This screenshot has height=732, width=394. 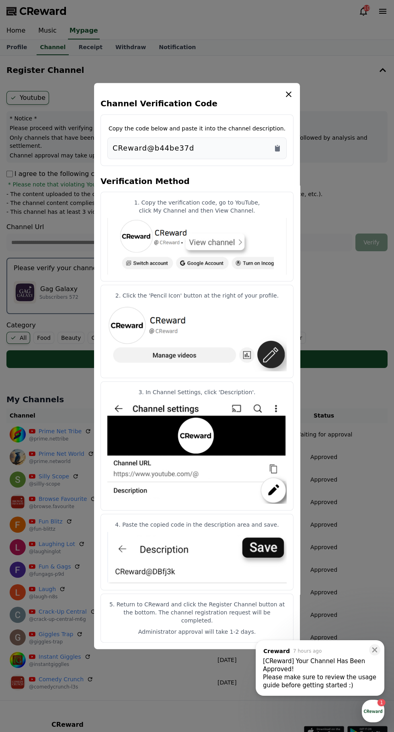 What do you see at coordinates (83, 258) in the screenshot?
I see `span: 1` at bounding box center [83, 258].